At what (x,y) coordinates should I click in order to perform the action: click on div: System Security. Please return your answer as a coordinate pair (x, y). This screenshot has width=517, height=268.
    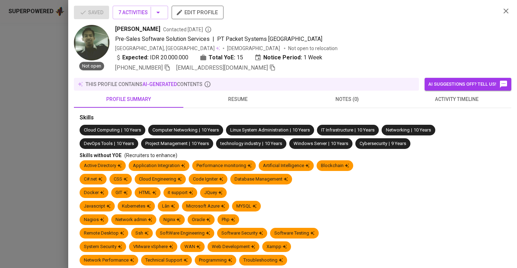
    Looking at the image, I should click on (103, 246).